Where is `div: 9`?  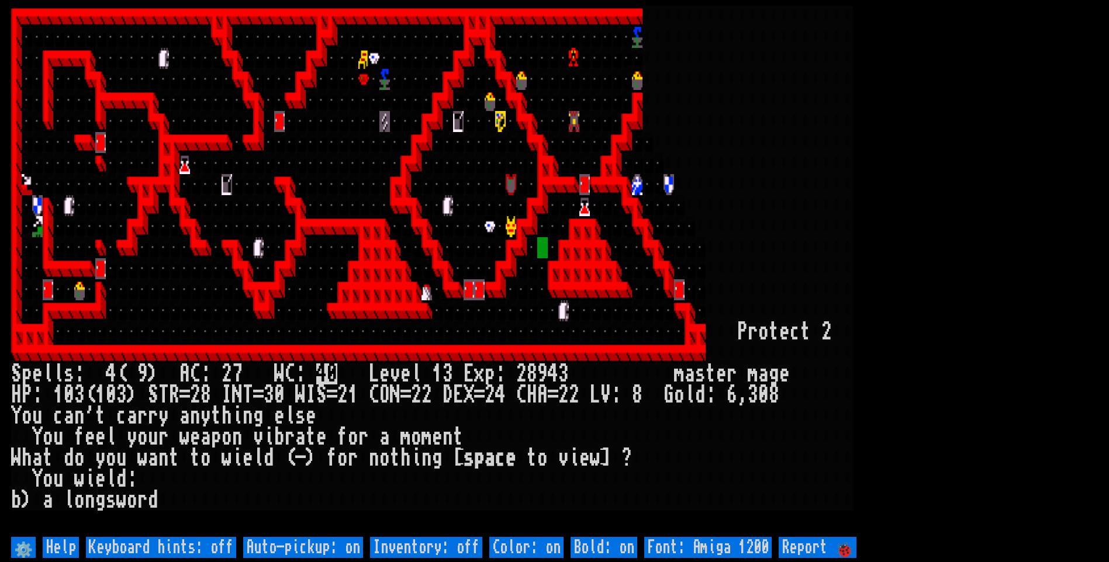 div: 9 is located at coordinates (143, 374).